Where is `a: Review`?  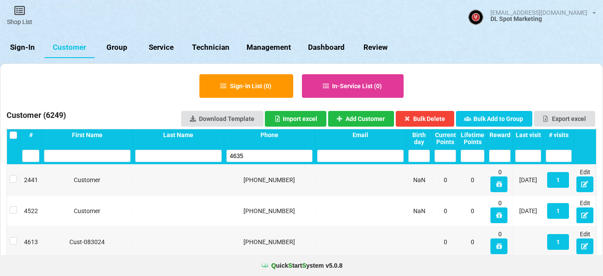
a: Review is located at coordinates (375, 48).